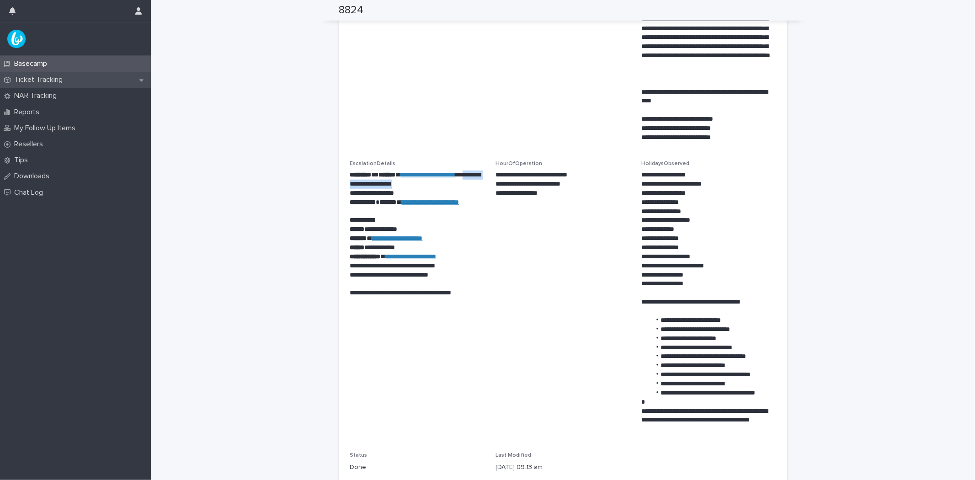  I want to click on span: EscalationDetails, so click(373, 164).